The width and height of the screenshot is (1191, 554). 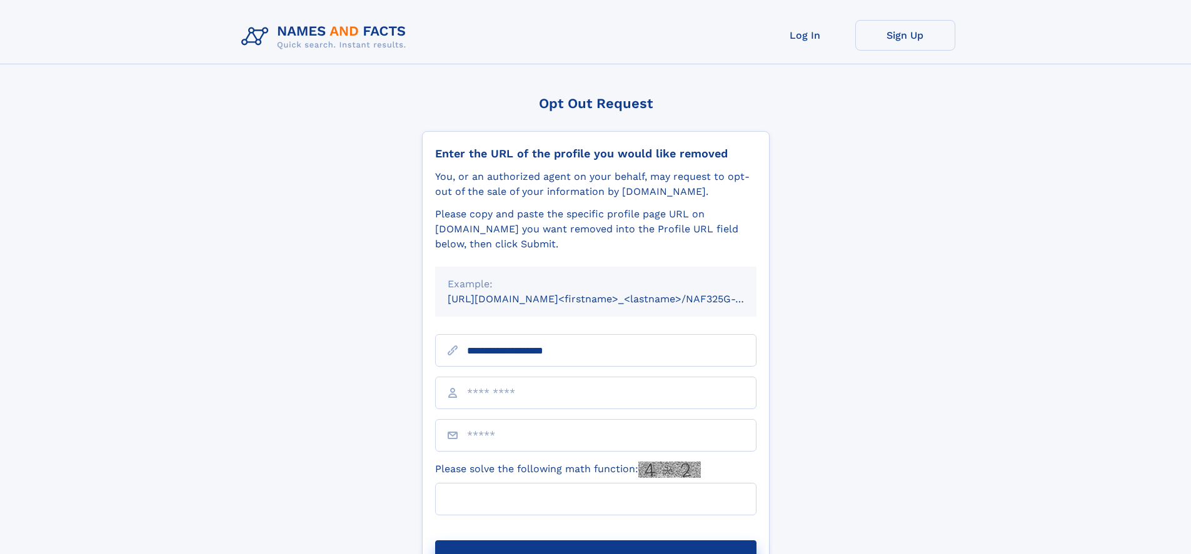 What do you see at coordinates (596, 154) in the screenshot?
I see `div: Enter the URL of the profile you would like removed` at bounding box center [596, 154].